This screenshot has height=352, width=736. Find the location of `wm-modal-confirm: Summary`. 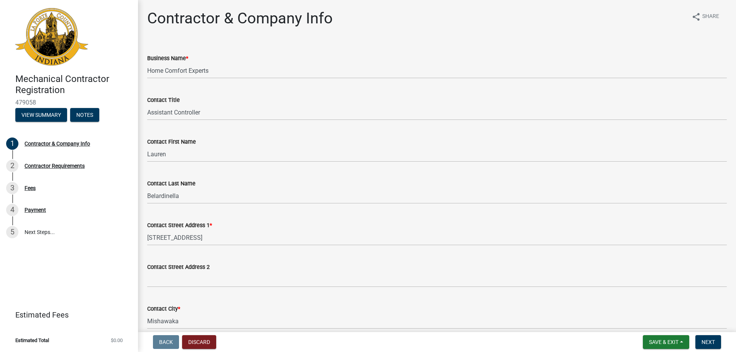

wm-modal-confirm: Summary is located at coordinates (41, 115).